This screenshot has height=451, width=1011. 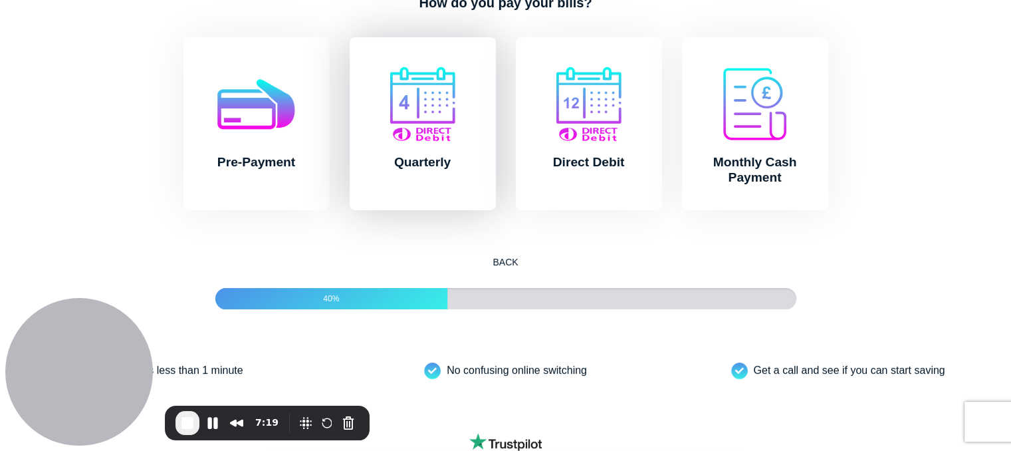 What do you see at coordinates (755, 124) in the screenshot?
I see `label: Monthly Cash Payment` at bounding box center [755, 124].